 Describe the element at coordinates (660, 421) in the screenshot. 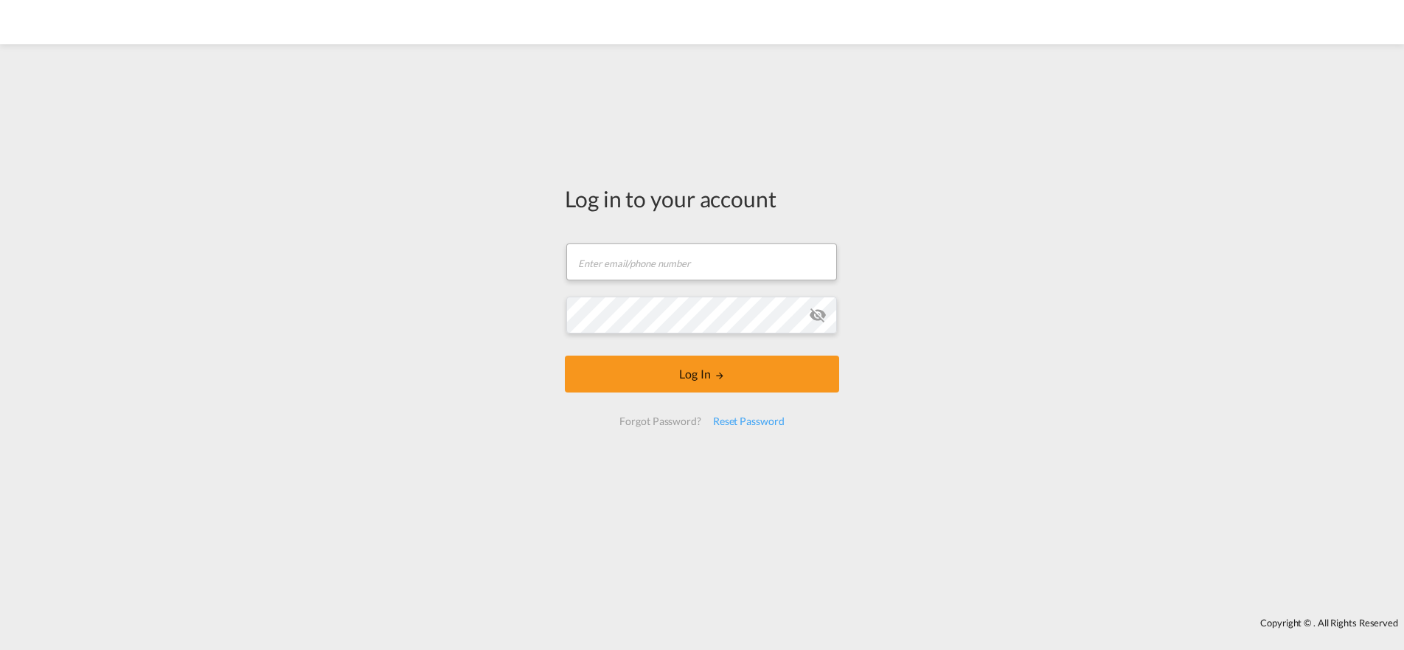

I see `div: Forgot Password?` at that location.